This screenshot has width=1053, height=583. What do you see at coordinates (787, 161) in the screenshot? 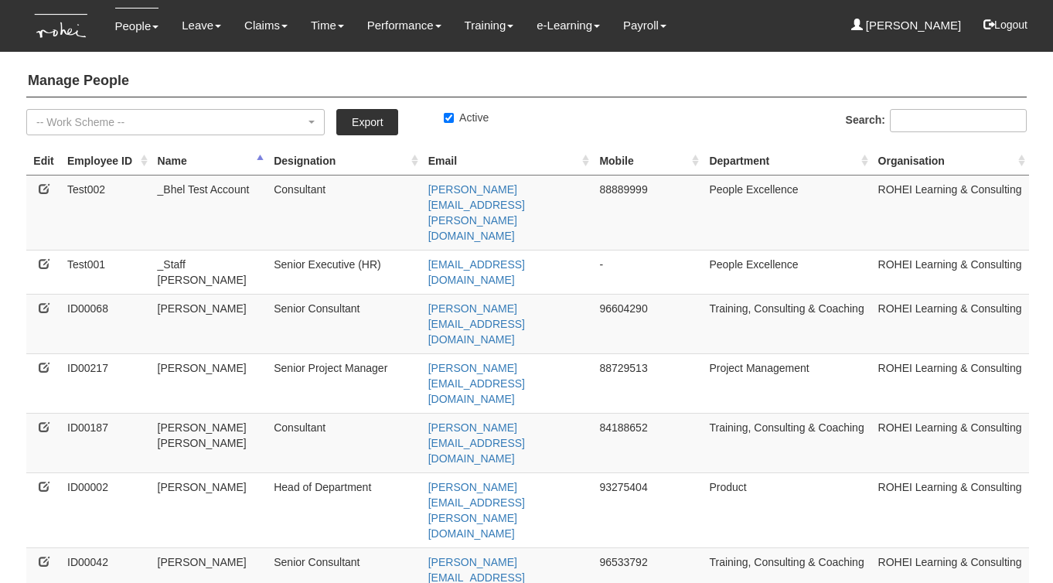
I see `th: Department : activate to sort column ascending` at bounding box center [787, 161].